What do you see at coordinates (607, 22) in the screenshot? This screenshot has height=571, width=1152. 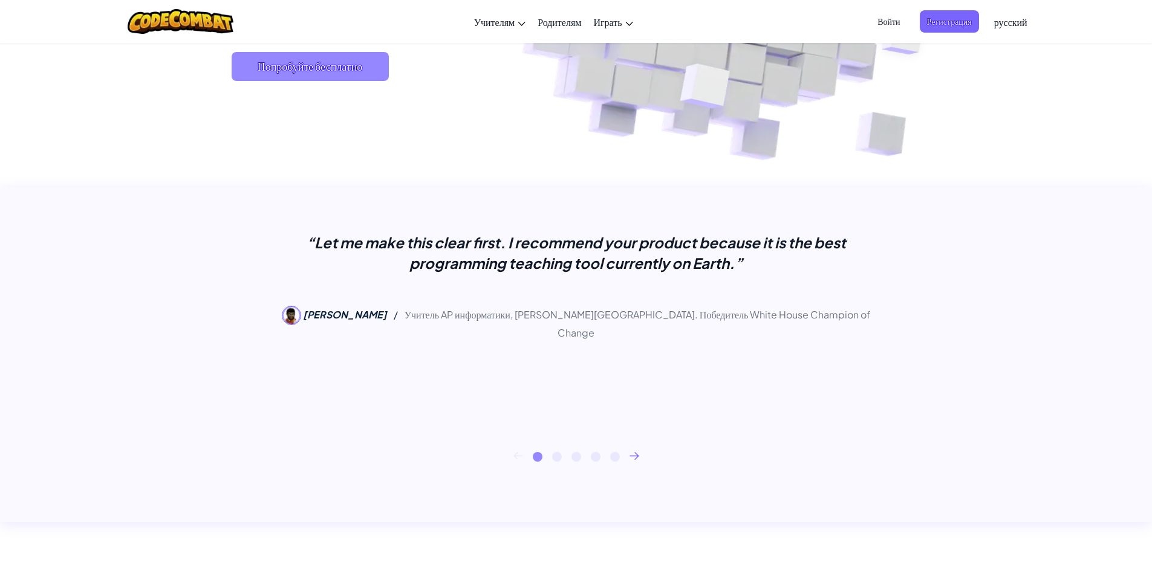 I see `span: Играть` at bounding box center [607, 22].